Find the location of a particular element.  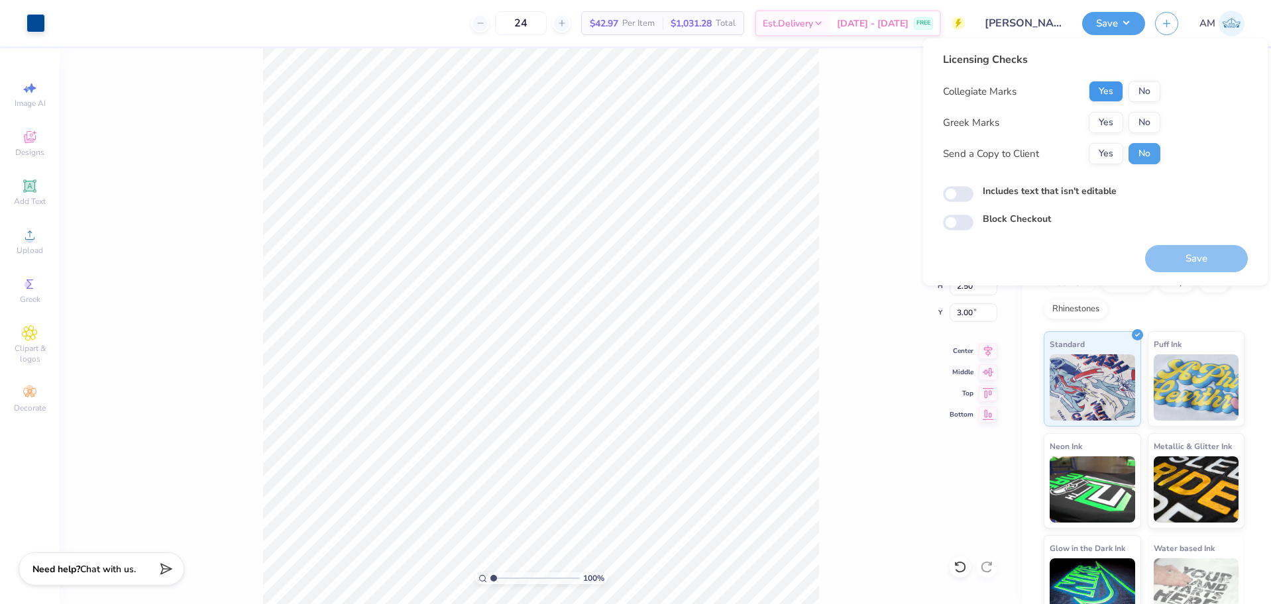

span: $42.97 is located at coordinates (603, 23).